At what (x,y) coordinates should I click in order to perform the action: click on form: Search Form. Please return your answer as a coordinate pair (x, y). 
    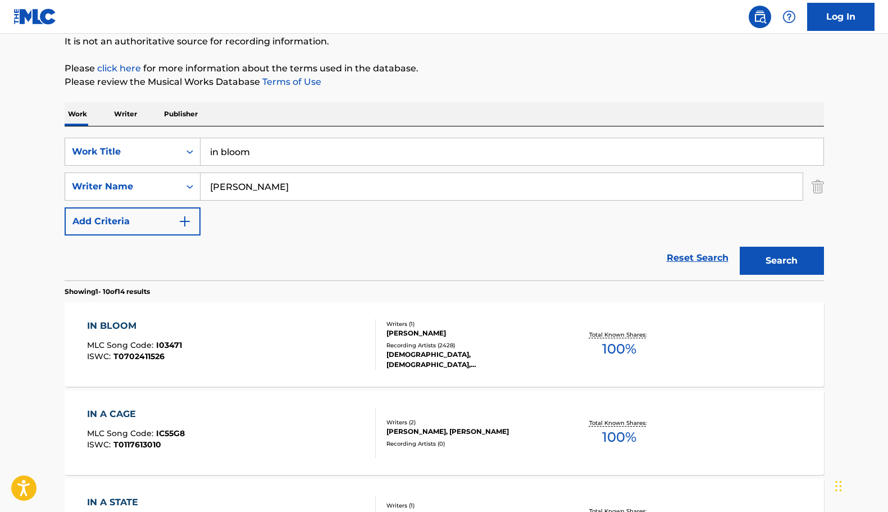
    Looking at the image, I should click on (444, 209).